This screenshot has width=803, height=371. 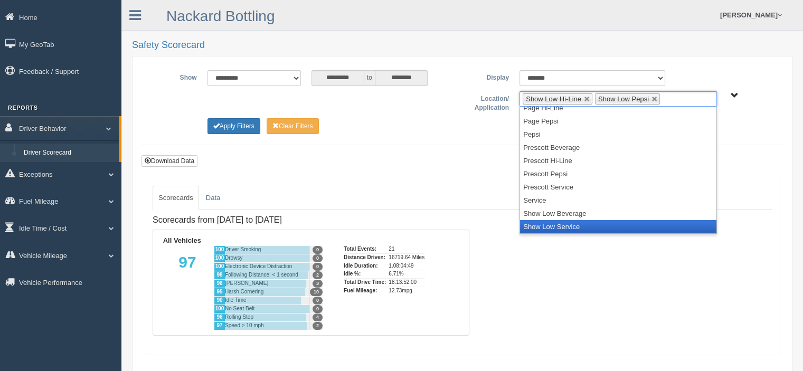 I want to click on button: Download Data, so click(x=169, y=161).